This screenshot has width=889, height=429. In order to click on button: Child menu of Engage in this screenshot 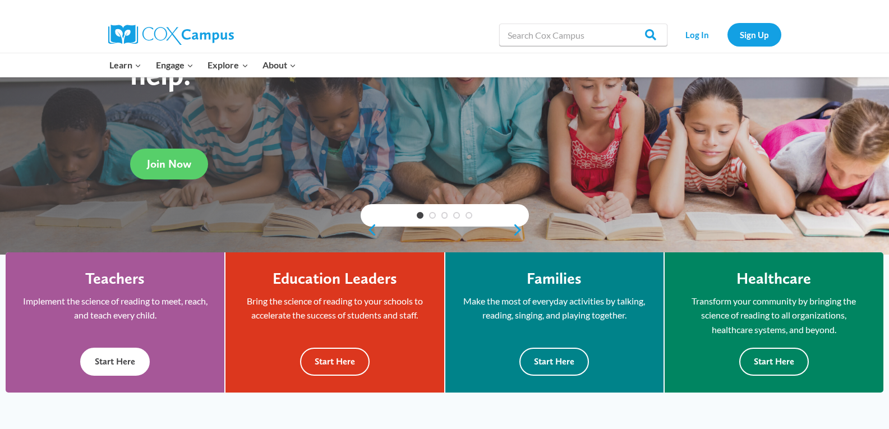, I will do `click(174, 65)`.